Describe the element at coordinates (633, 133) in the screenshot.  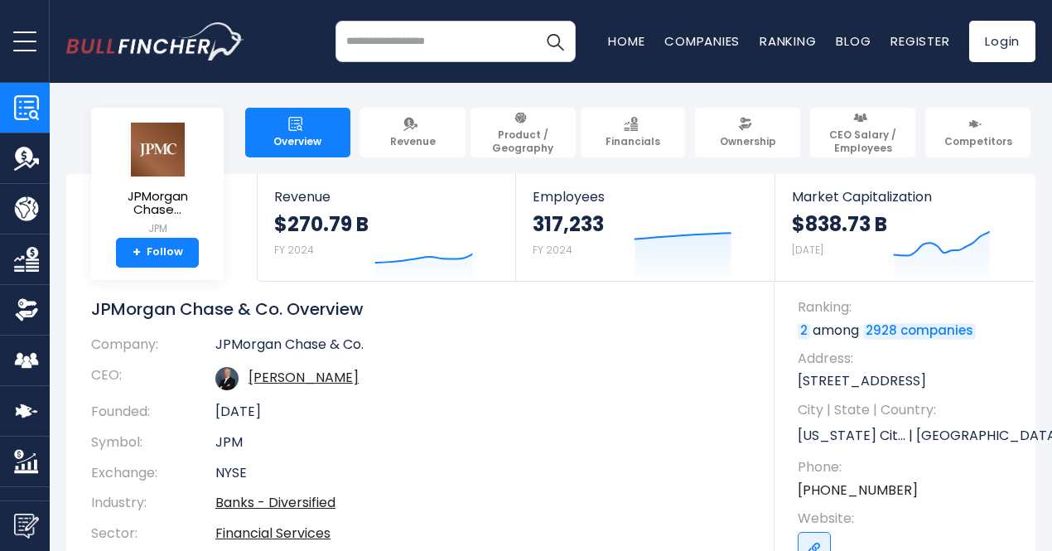
I see `a: Financials` at that location.